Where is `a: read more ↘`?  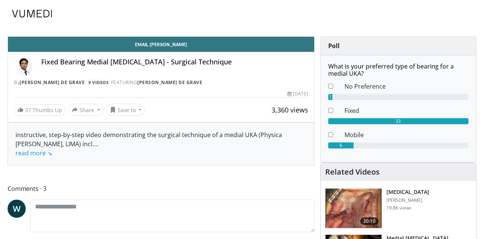 a: read more ↘ is located at coordinates (34, 153).